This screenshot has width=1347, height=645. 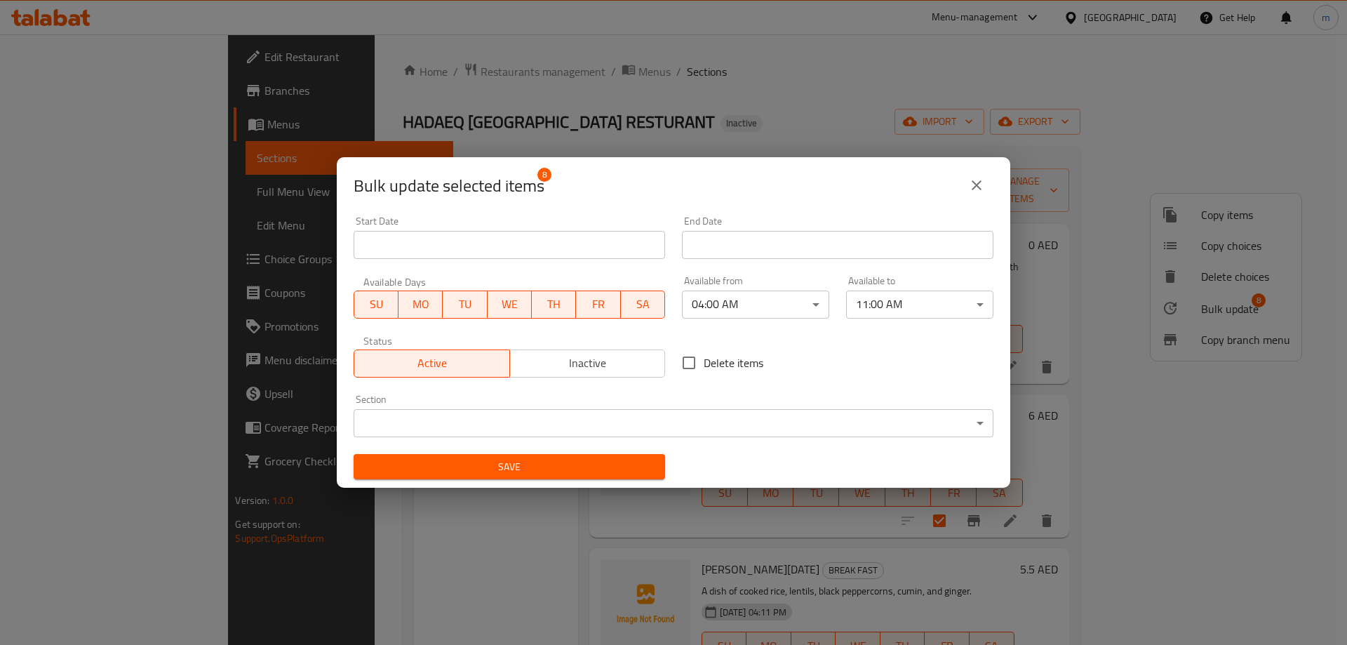 What do you see at coordinates (420, 304) in the screenshot?
I see `span: MO` at bounding box center [420, 304].